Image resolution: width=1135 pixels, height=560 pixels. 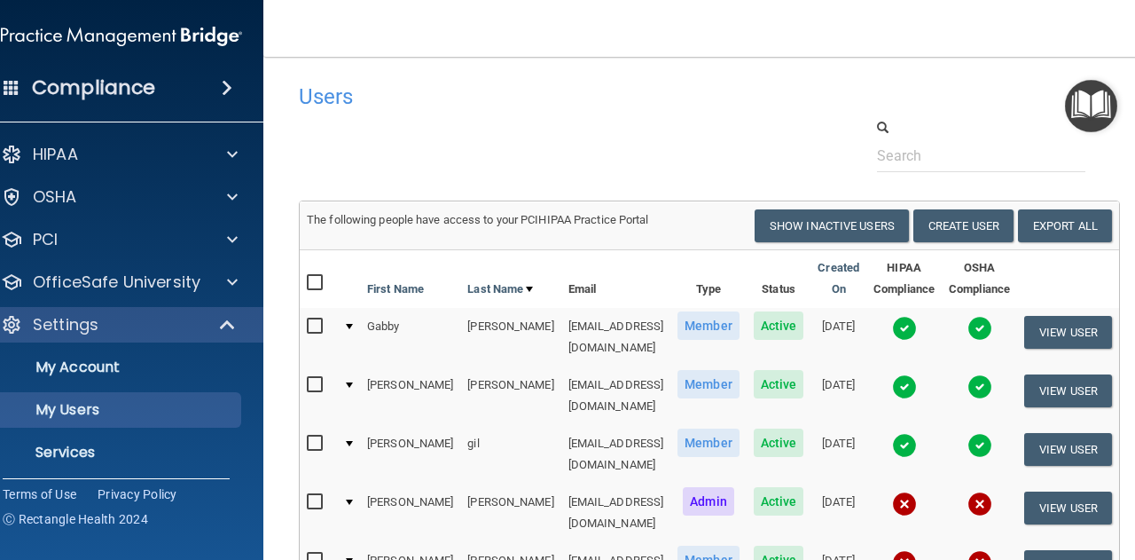 I want to click on th: OSHA Compliance, so click(x=979, y=279).